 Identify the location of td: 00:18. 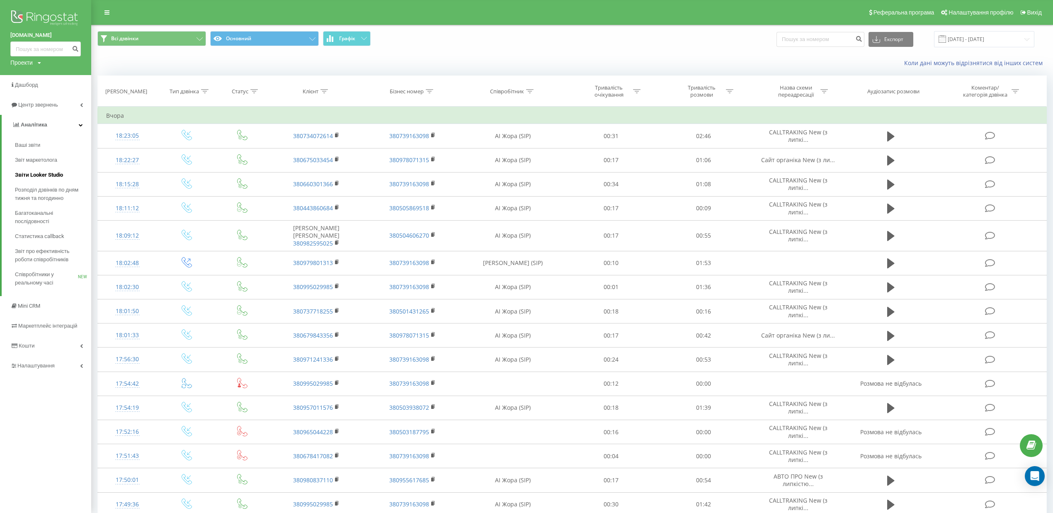
(611, 311).